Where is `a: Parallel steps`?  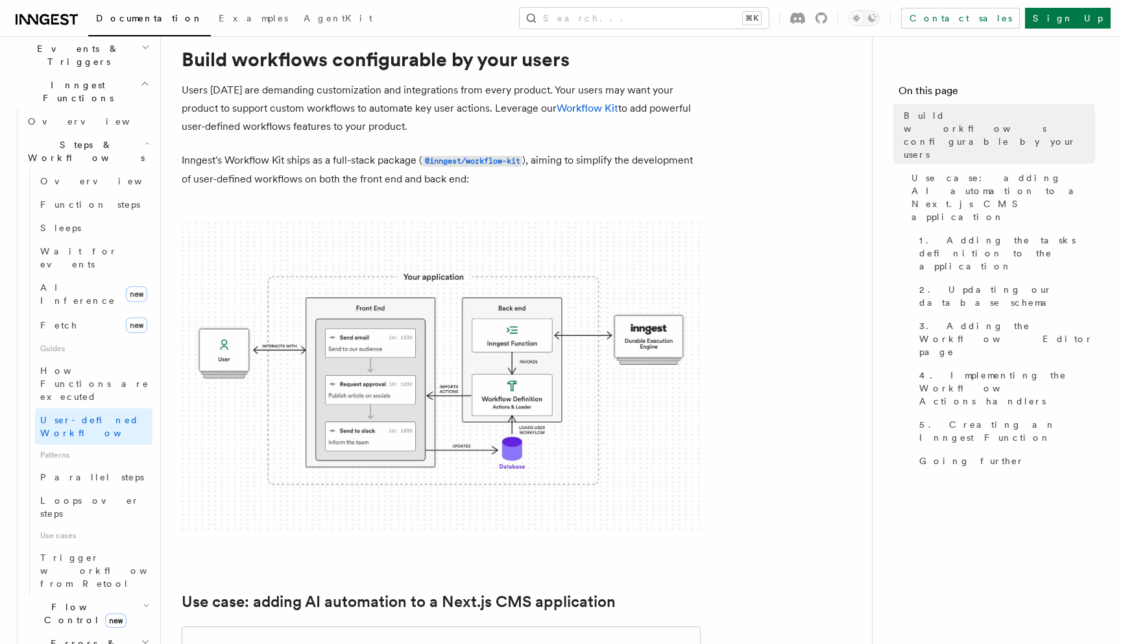 a: Parallel steps is located at coordinates (93, 477).